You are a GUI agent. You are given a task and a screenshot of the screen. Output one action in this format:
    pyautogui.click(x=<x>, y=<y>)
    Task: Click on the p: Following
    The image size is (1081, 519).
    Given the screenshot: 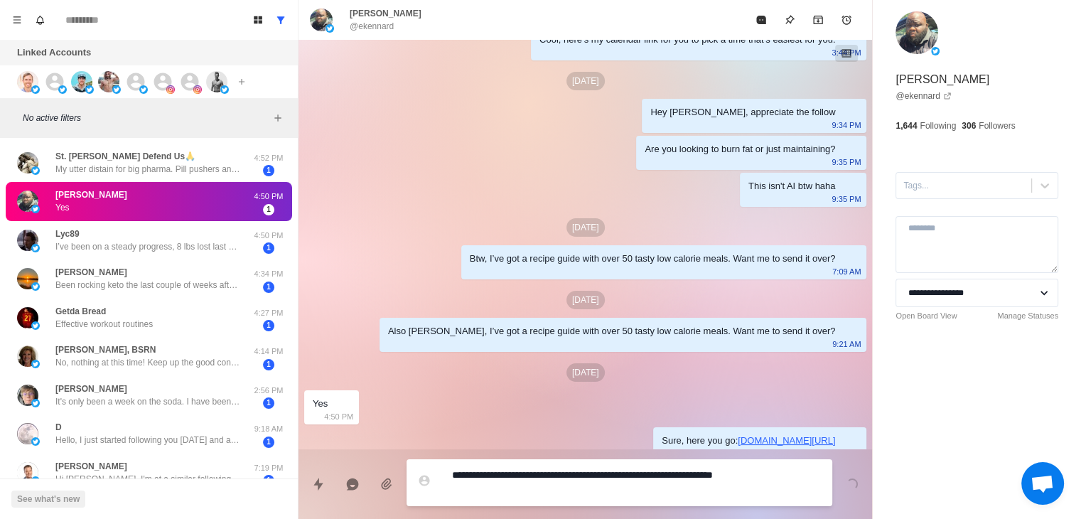 What is the action you would take?
    pyautogui.click(x=937, y=126)
    